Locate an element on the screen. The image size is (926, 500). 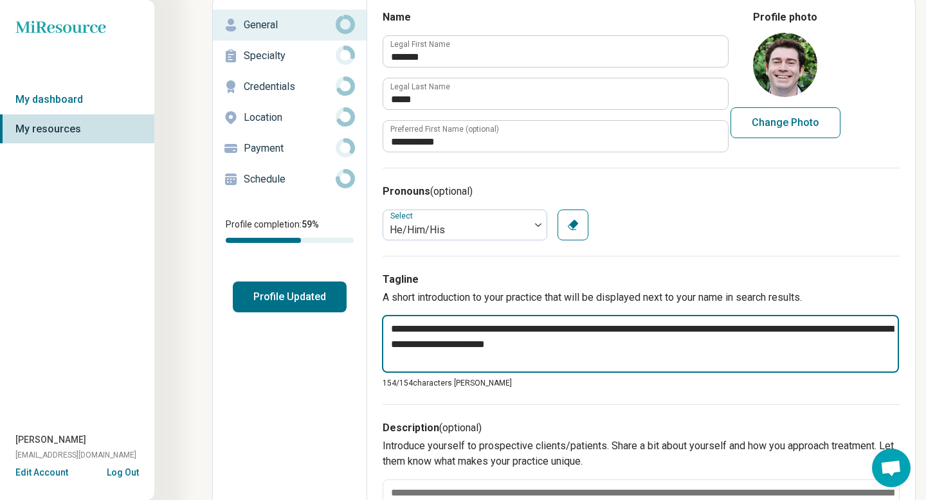
p: Schedule is located at coordinates (289, 179).